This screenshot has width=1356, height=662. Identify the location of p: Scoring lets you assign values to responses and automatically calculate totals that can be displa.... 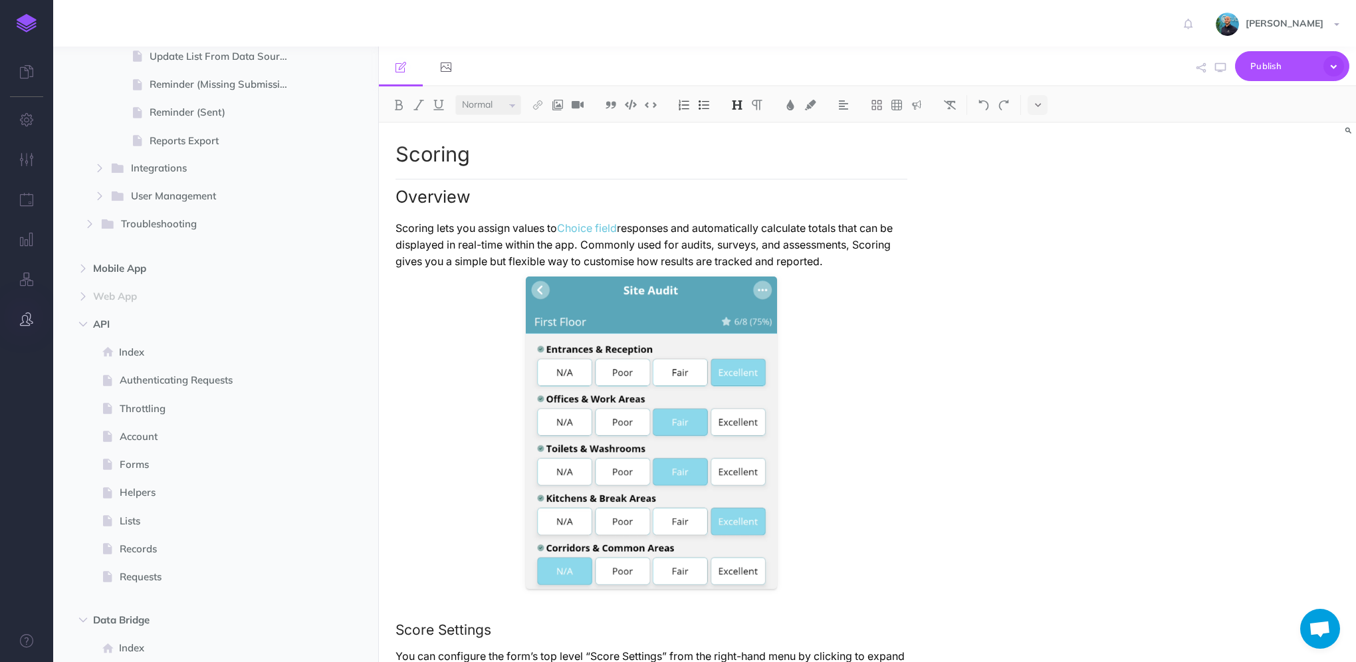
(652, 245).